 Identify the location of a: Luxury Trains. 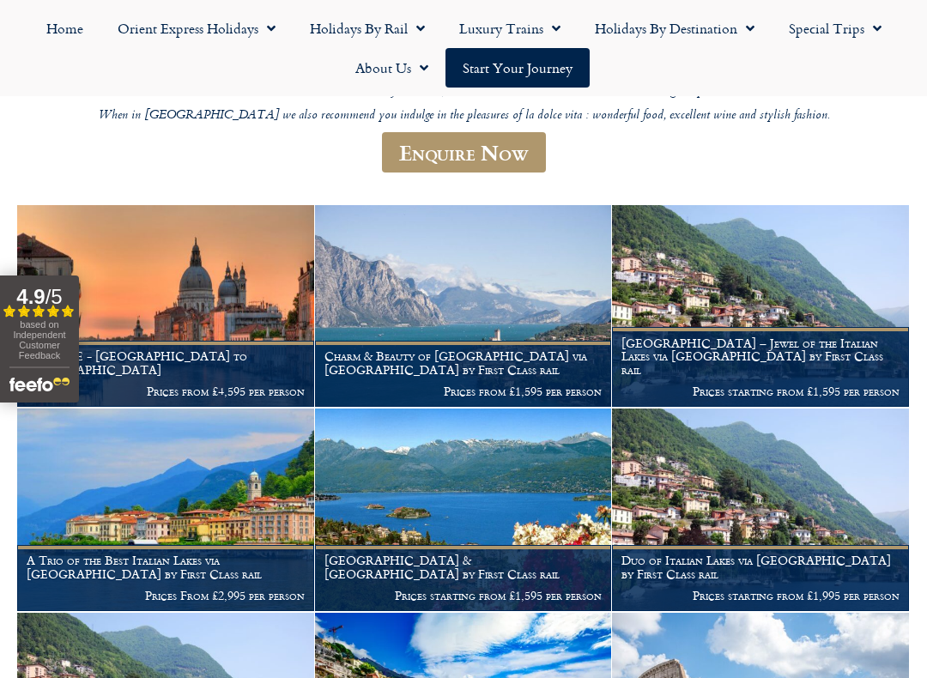
(510, 28).